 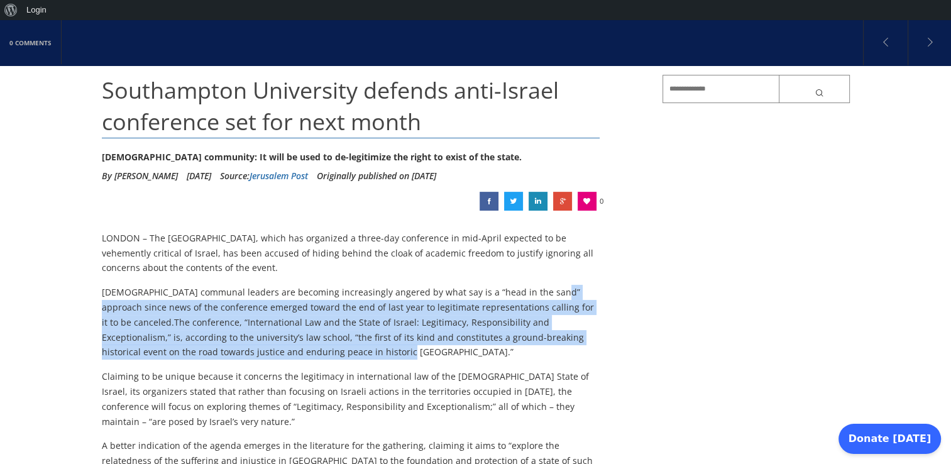 What do you see at coordinates (602, 201) in the screenshot?
I see `span: 0` at bounding box center [602, 201].